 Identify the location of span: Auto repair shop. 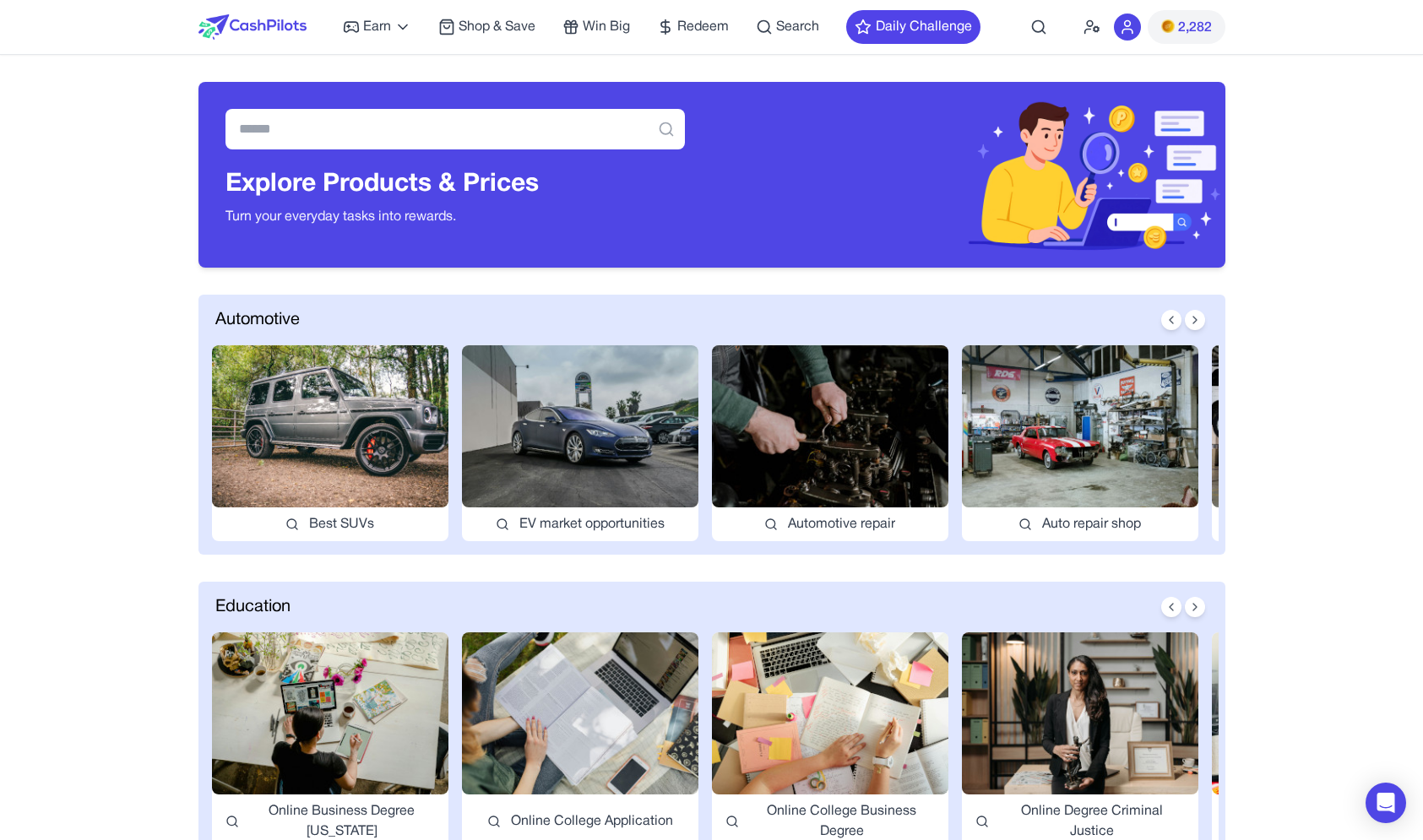
(1091, 525).